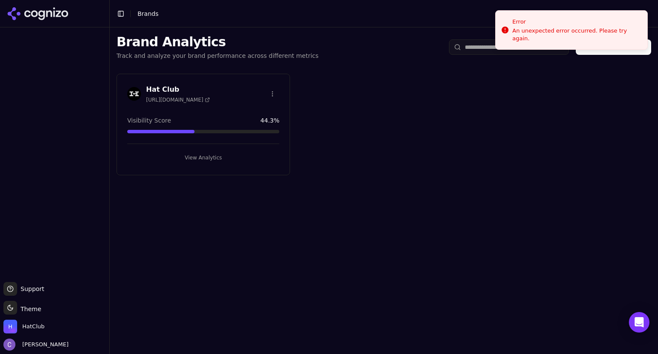  What do you see at coordinates (203, 158) in the screenshot?
I see `button: View Analytics` at bounding box center [203, 158].